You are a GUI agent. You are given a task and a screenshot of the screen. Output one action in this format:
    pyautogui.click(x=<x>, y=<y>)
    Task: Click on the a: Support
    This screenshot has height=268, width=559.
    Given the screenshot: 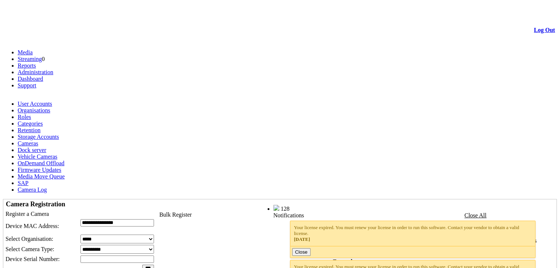 What is the action you would take?
    pyautogui.click(x=27, y=85)
    